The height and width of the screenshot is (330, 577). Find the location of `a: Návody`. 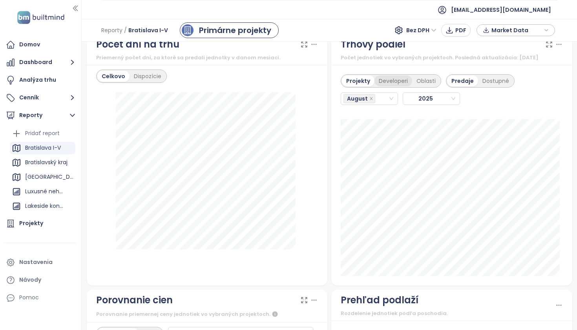

a: Návody is located at coordinates (40, 280).